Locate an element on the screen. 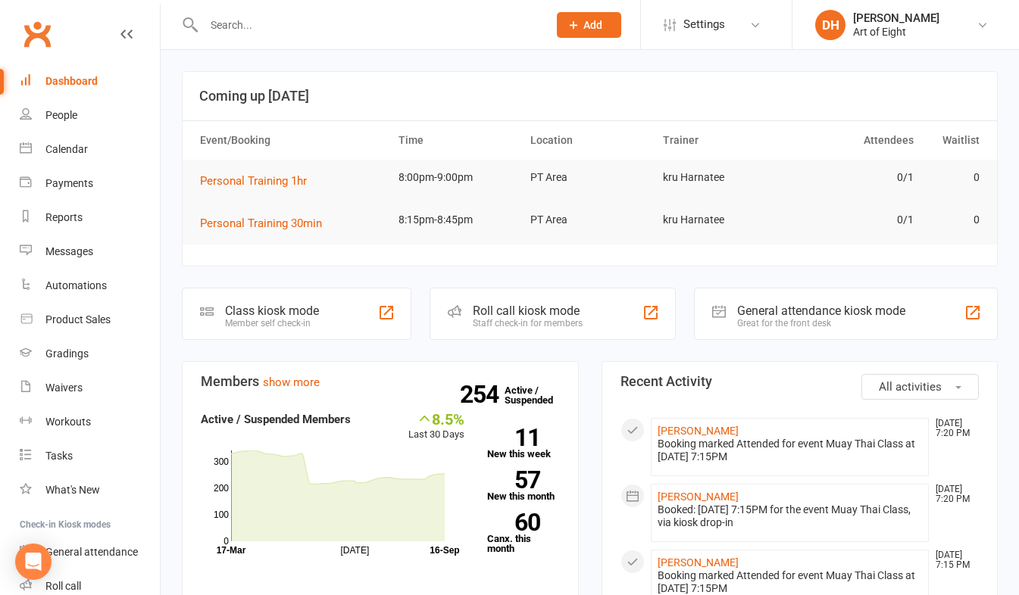 The image size is (1019, 595). th: Event/Booking is located at coordinates (292, 140).